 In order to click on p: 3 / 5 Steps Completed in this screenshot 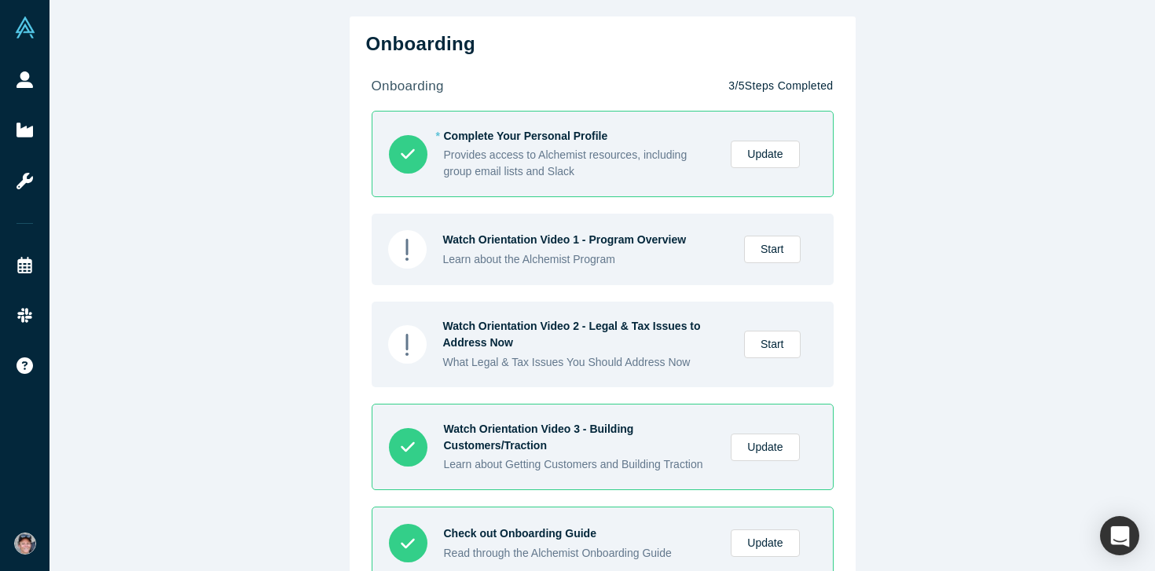, I will do `click(781, 86)`.